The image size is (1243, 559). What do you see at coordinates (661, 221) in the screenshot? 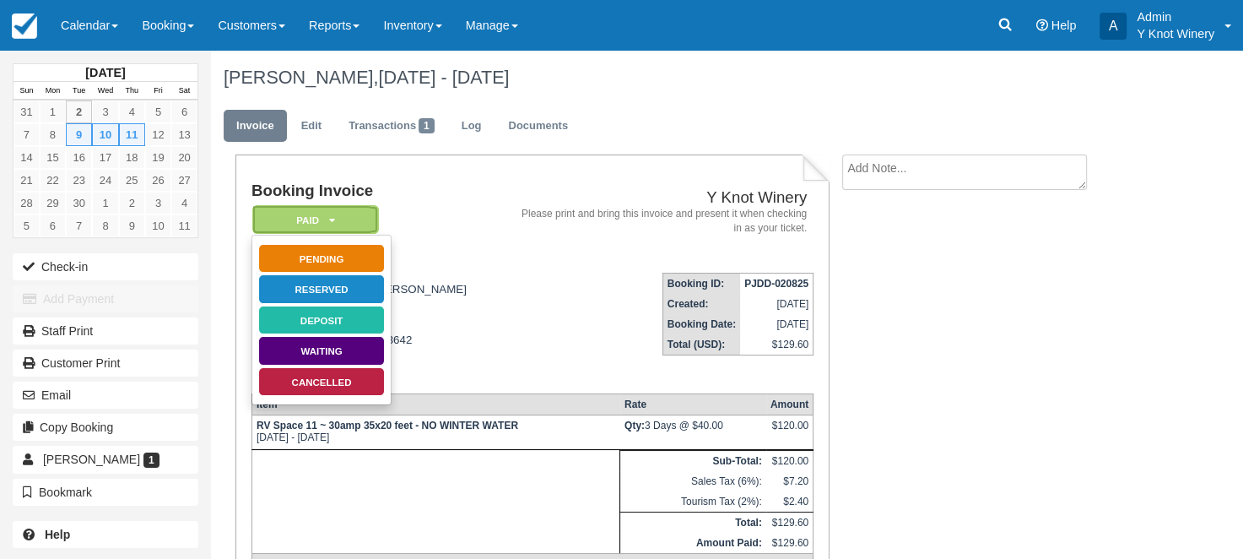
I see `address: Please print and bring this invoice and present it when checking in as your ticket.` at bounding box center [661, 221].